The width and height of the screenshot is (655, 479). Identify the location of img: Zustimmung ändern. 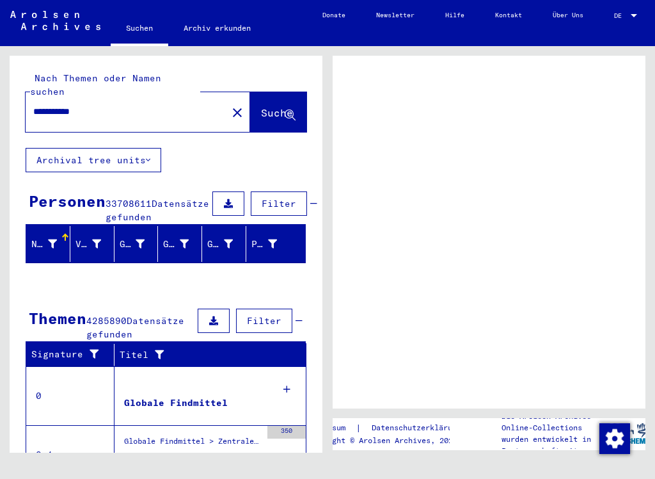
(615, 438).